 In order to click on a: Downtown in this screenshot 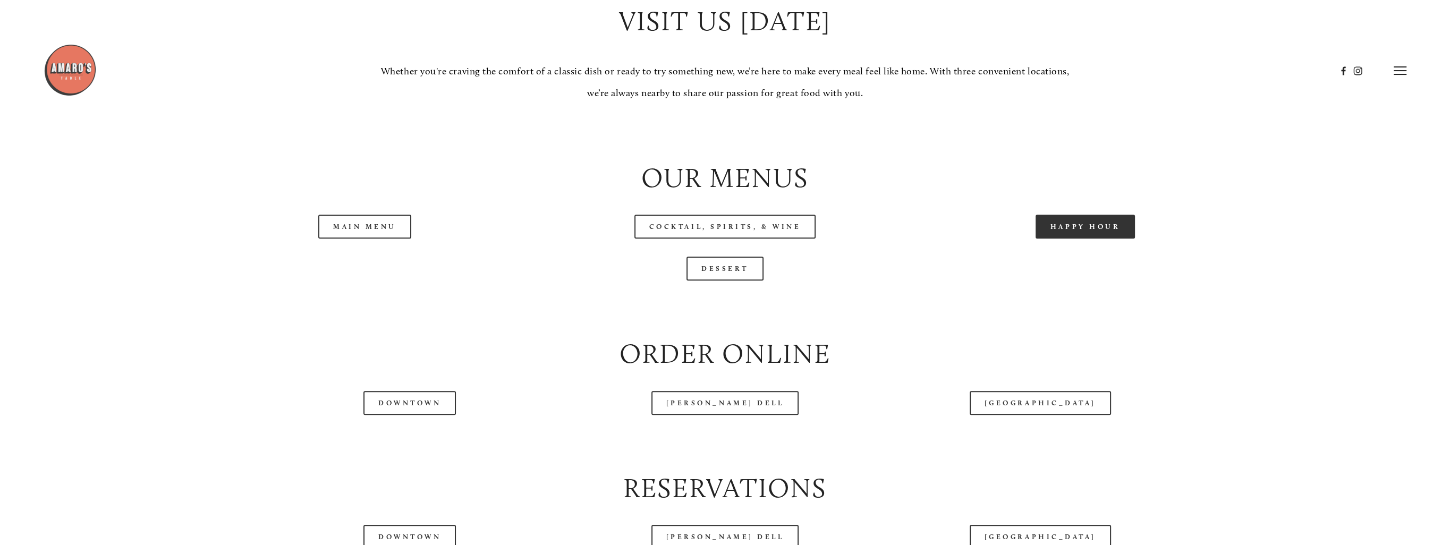, I will do `click(410, 403)`.